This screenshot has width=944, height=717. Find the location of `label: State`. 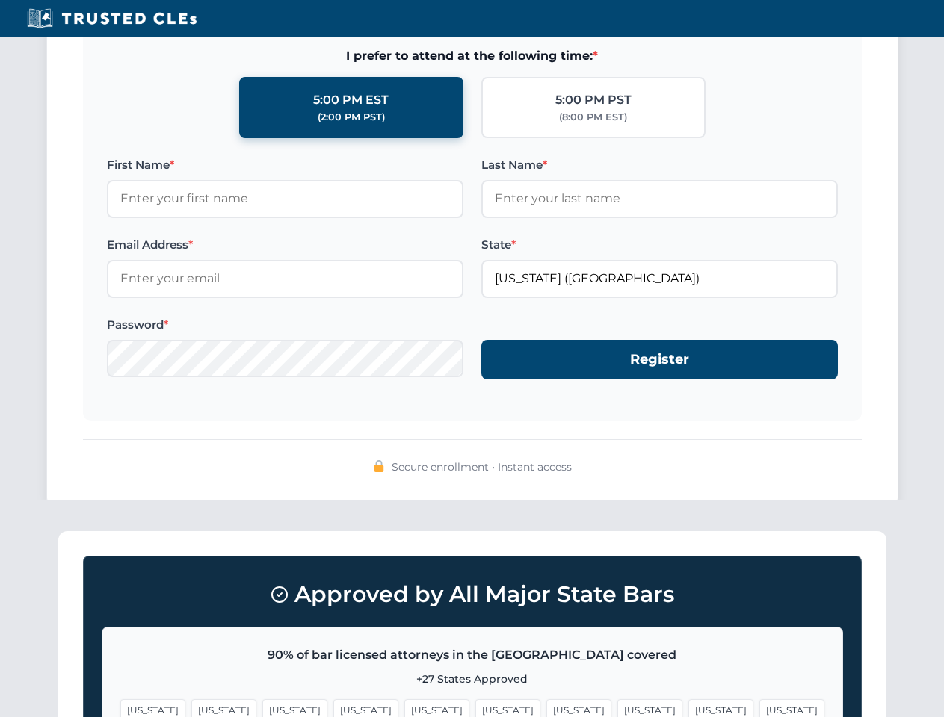

label: State is located at coordinates (659, 245).